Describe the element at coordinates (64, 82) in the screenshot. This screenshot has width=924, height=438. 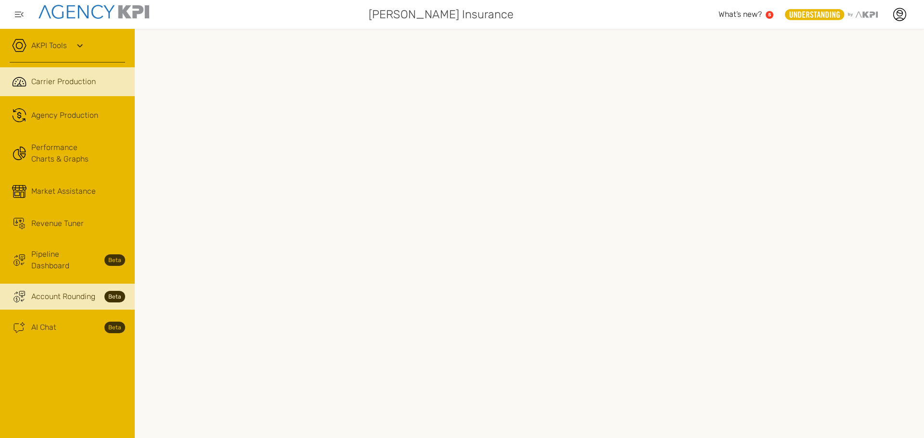
I see `span: Carrier Production` at that location.